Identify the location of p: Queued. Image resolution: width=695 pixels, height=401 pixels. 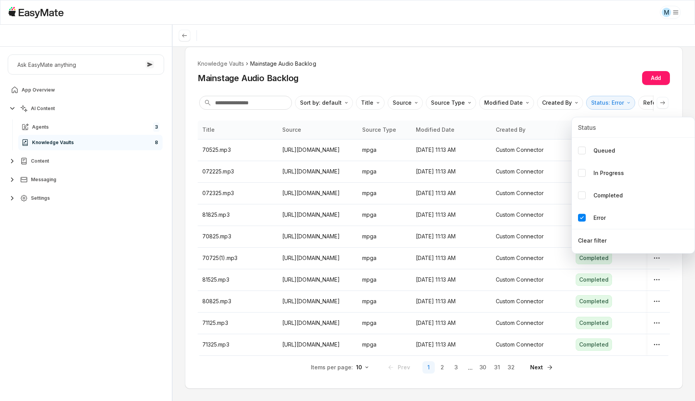
(604, 151).